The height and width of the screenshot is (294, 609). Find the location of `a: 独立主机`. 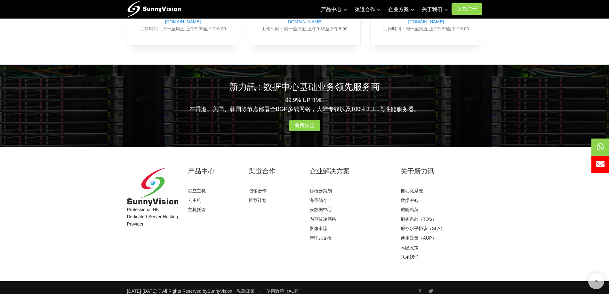

a: 独立主机 is located at coordinates (197, 191).